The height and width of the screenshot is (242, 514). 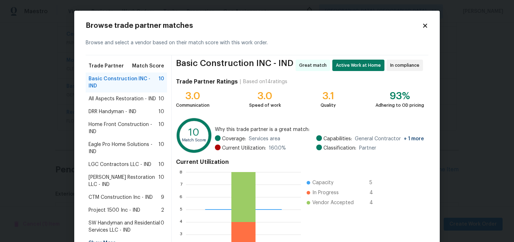 What do you see at coordinates (254, 26) in the screenshot?
I see `h2: Browse trade partner matches` at bounding box center [254, 26].